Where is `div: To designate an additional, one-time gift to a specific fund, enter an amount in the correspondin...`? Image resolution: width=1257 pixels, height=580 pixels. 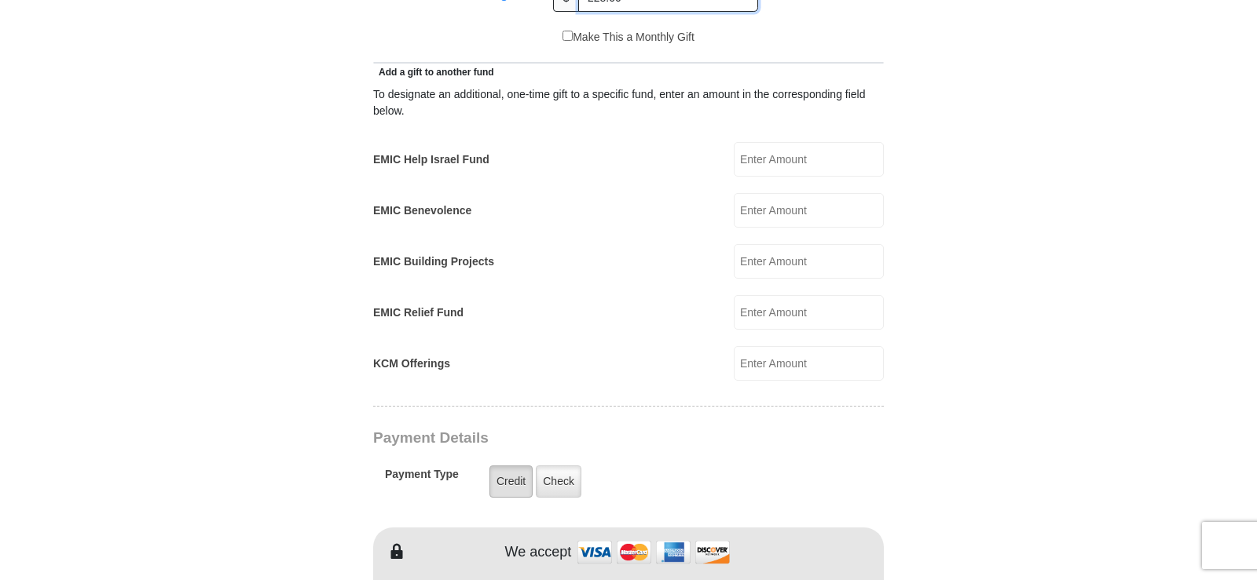 div: To designate an additional, one-time gift to a specific fund, enter an amount in the correspondin... is located at coordinates (628, 103).